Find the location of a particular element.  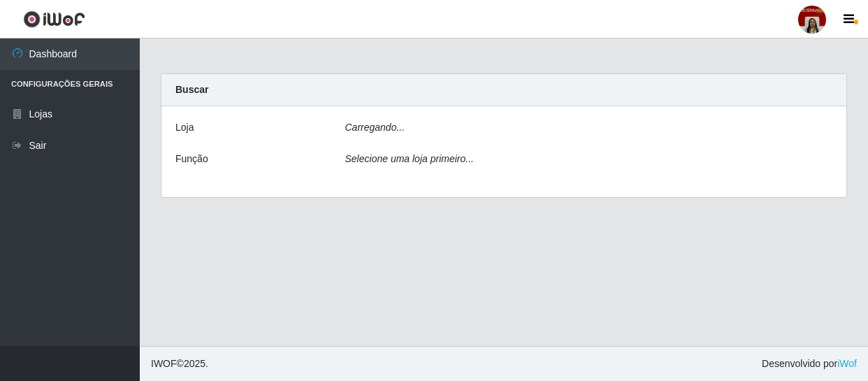

strong: Buscar is located at coordinates (192, 89).